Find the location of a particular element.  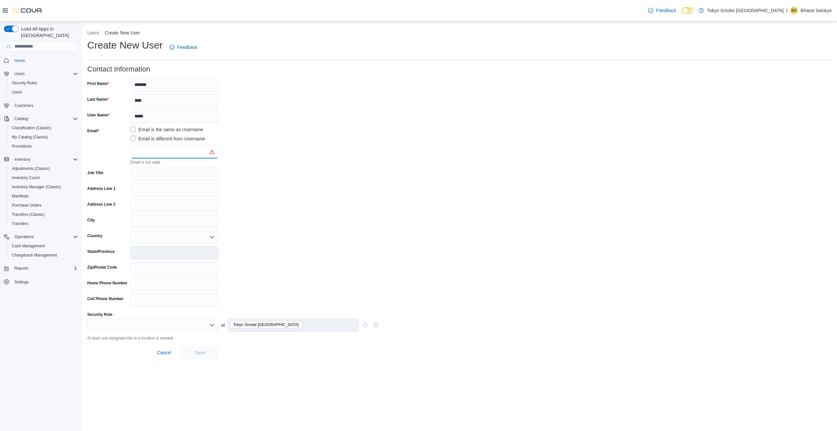

a: Security Roles is located at coordinates (24, 83).